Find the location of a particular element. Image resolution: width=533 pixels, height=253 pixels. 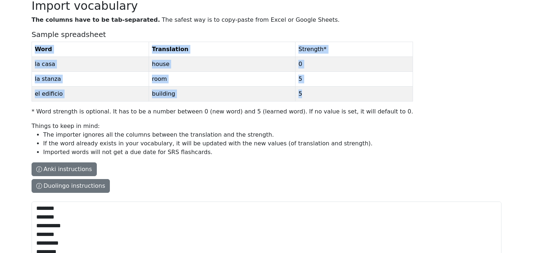

td: la casa is located at coordinates (90, 64).